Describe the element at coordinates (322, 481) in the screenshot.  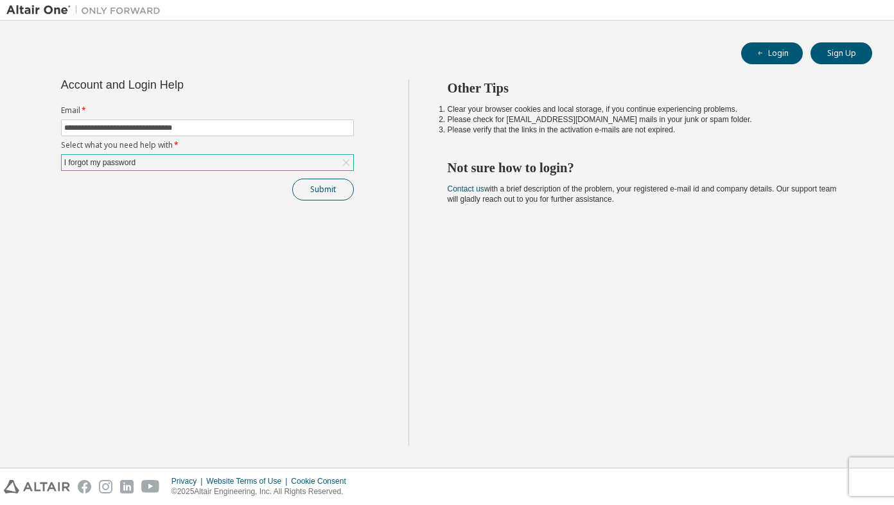
I see `div: Cookie Consent` at that location.